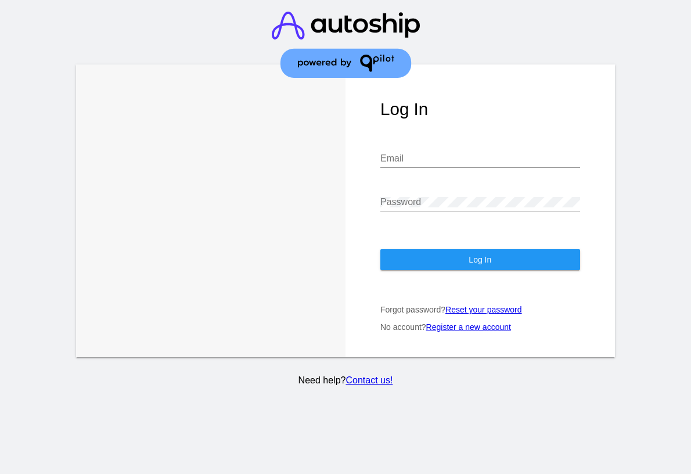 The width and height of the screenshot is (691, 474). Describe the element at coordinates (345, 380) in the screenshot. I see `p: Need help?` at that location.